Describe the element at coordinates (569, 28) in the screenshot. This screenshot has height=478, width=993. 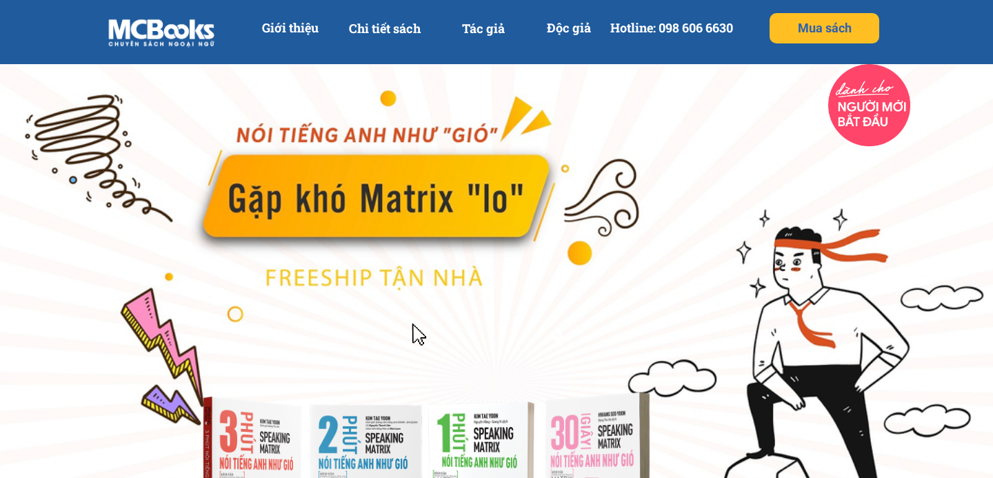
I see `p: Độc giả` at that location.